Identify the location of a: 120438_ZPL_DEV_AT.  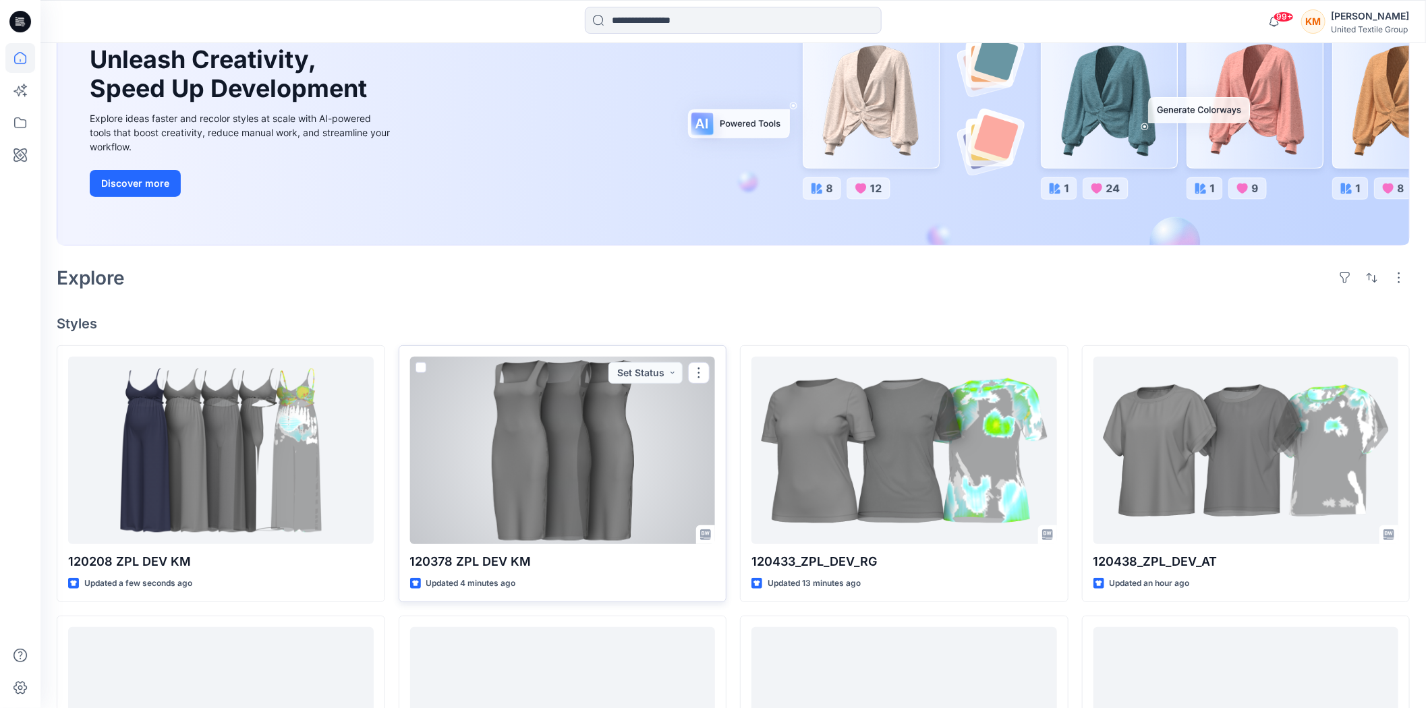
(1246, 451).